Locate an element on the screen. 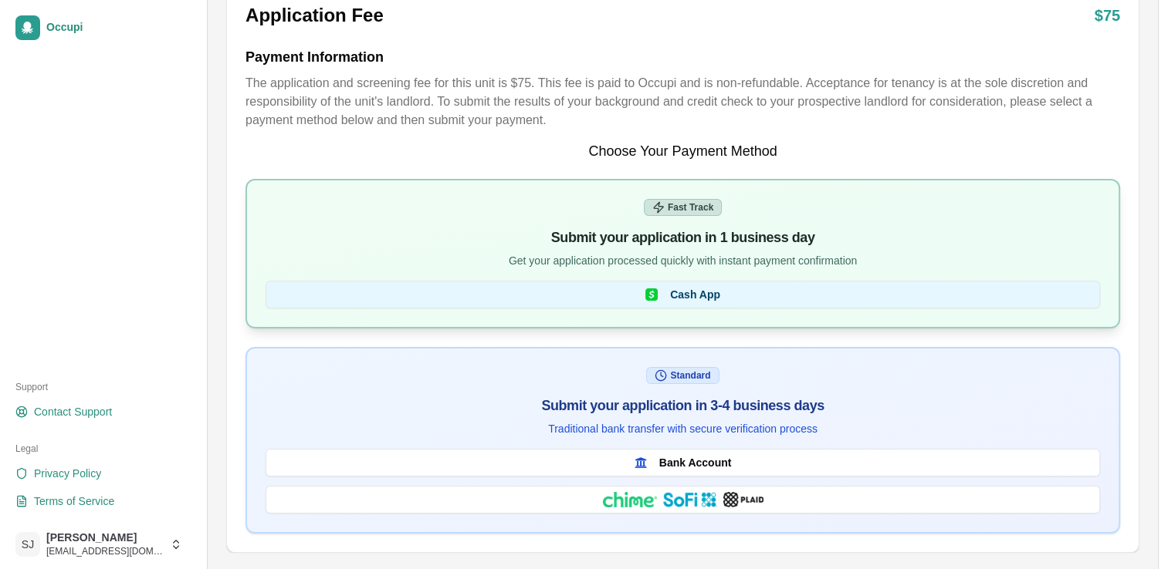 This screenshot has width=1168, height=569. a: Occupi is located at coordinates (99, 28).